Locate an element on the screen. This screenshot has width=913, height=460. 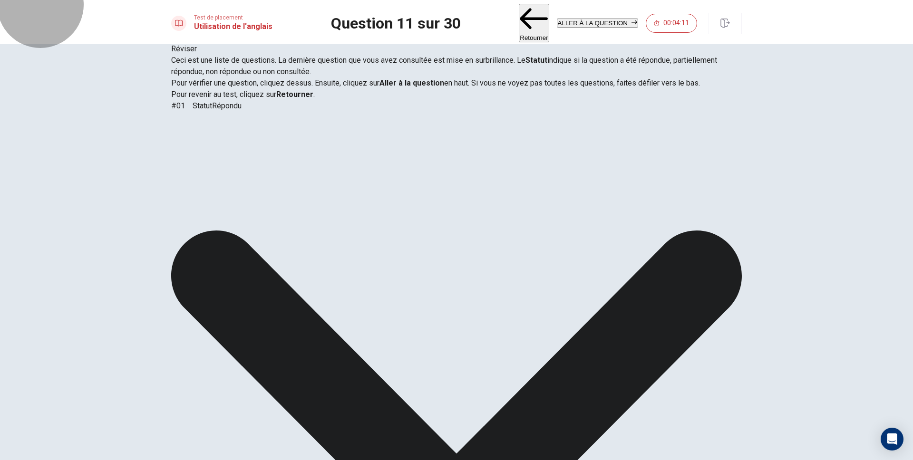
h1: Question 11 sur 30 is located at coordinates (395, 23).